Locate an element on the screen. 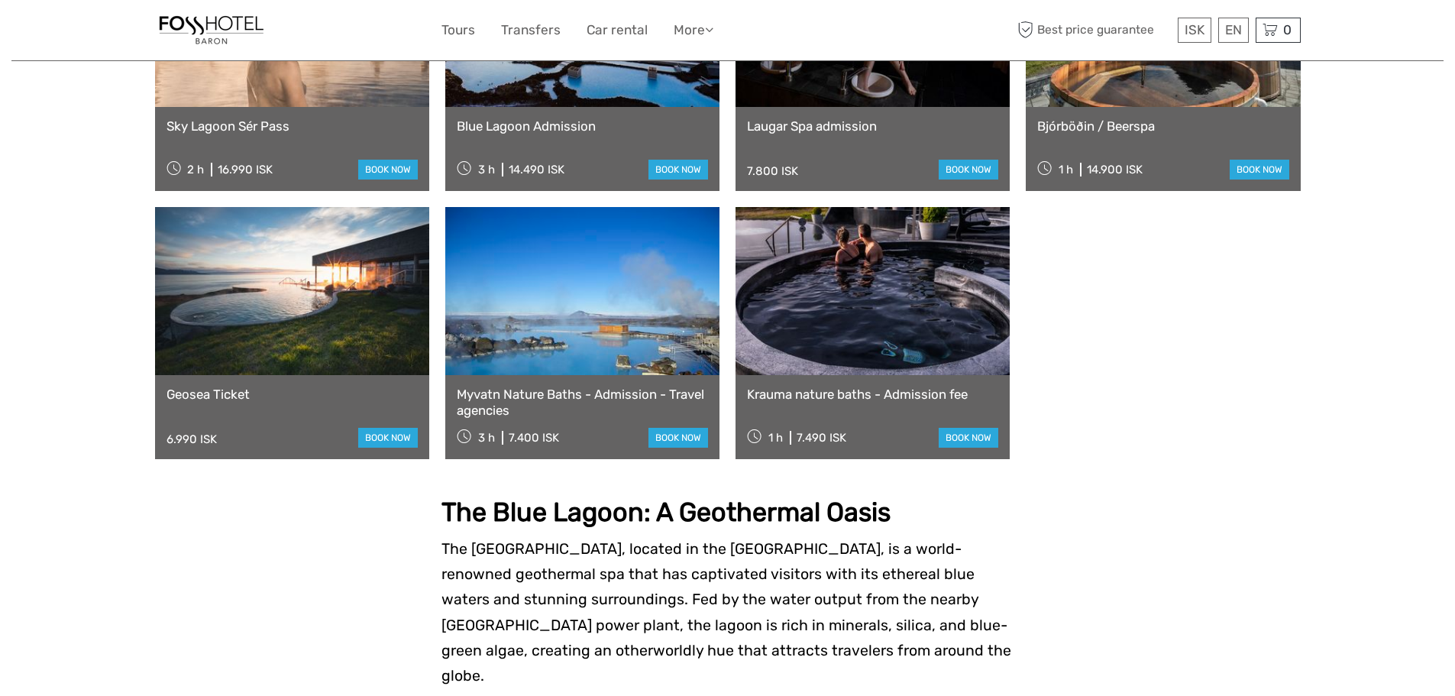 The height and width of the screenshot is (696, 1455). div: 7.490 ISK is located at coordinates (821, 438).